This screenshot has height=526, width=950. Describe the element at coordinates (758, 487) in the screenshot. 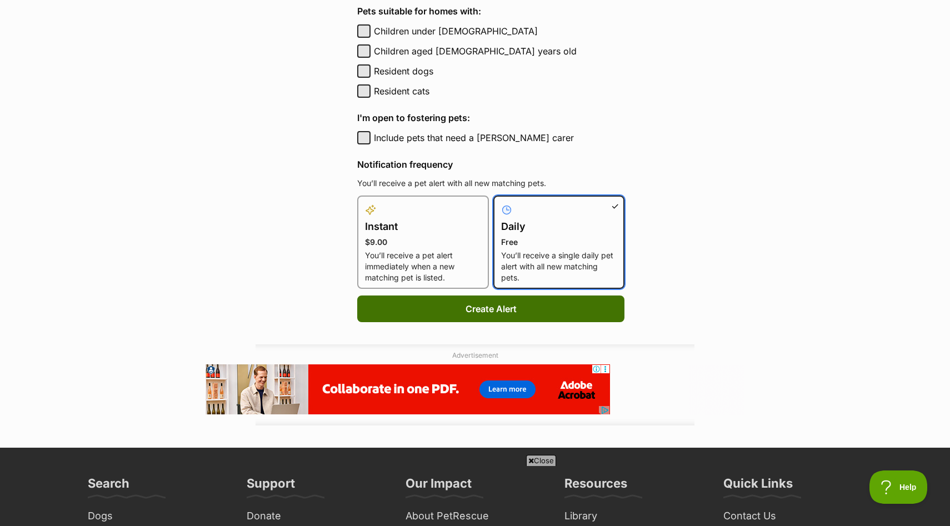

I see `h3: Quick Links` at that location.